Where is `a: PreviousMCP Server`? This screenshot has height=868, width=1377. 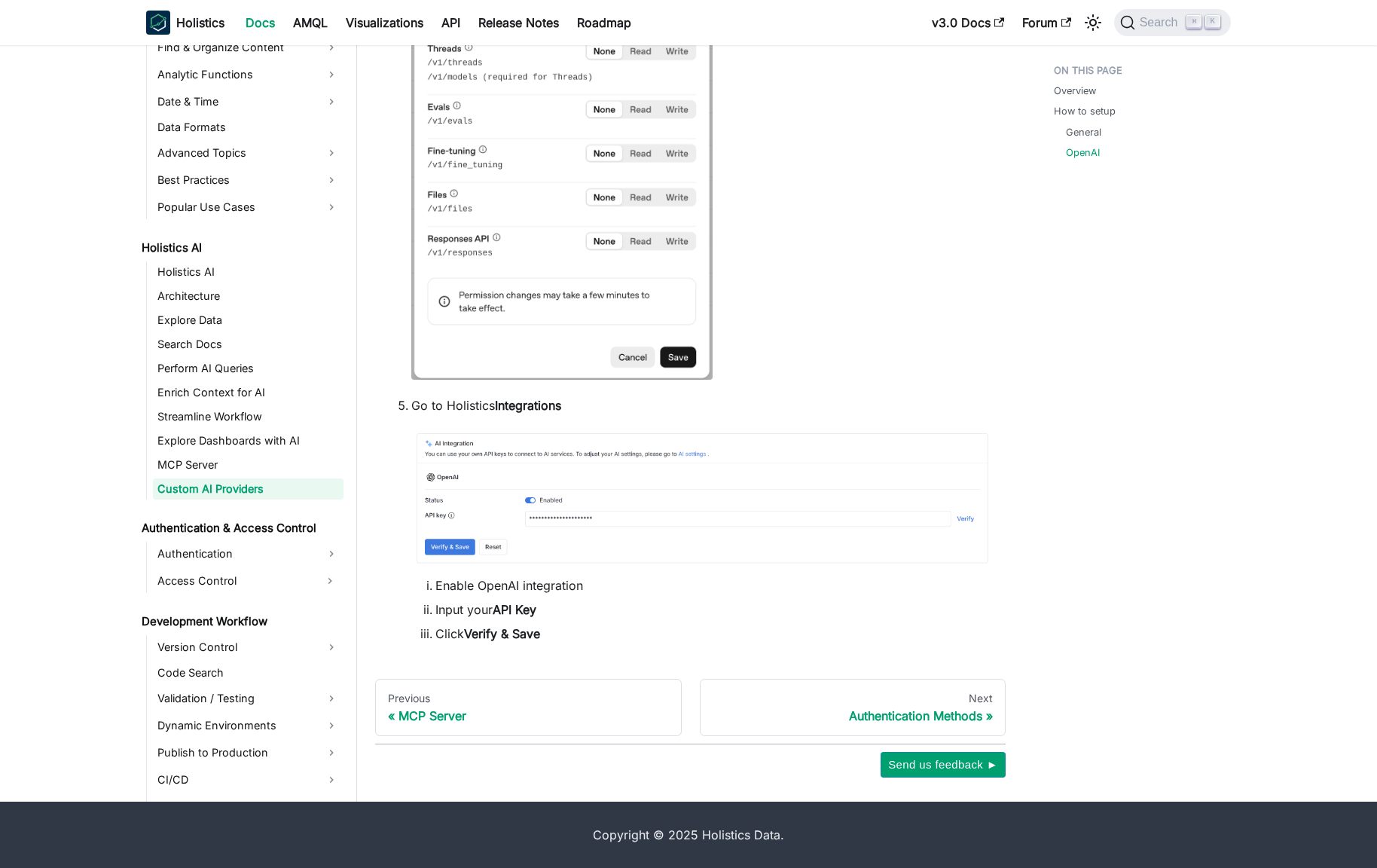 a: PreviousMCP Server is located at coordinates (528, 707).